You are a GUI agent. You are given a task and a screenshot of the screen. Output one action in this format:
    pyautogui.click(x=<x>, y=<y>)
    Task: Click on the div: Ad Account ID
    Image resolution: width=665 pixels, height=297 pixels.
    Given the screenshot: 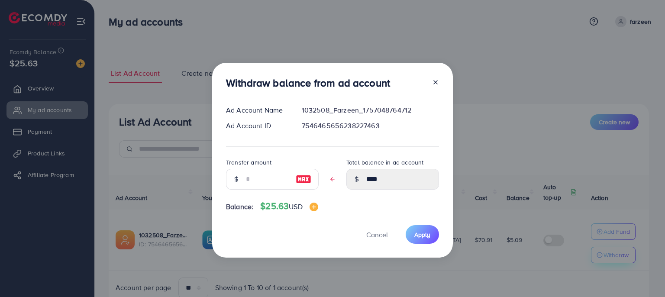 What is the action you would take?
    pyautogui.click(x=257, y=126)
    